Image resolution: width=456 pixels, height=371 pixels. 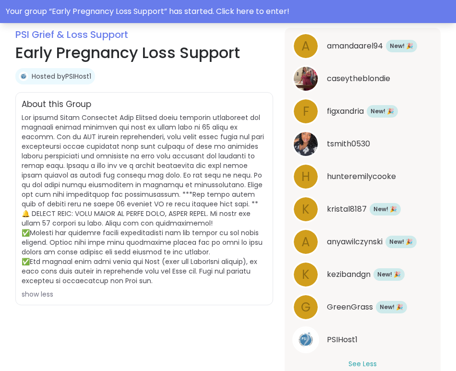 I want to click on a: aamandaarel94New! 🎉, so click(x=363, y=46).